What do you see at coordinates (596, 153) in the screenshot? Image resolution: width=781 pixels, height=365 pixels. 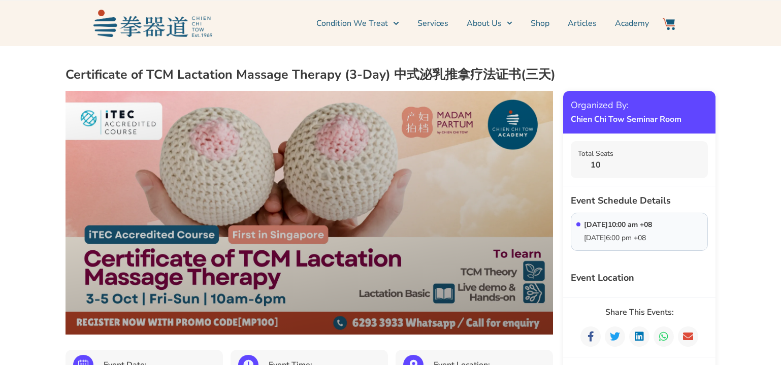 I see `div: Total Seats` at bounding box center [596, 153].